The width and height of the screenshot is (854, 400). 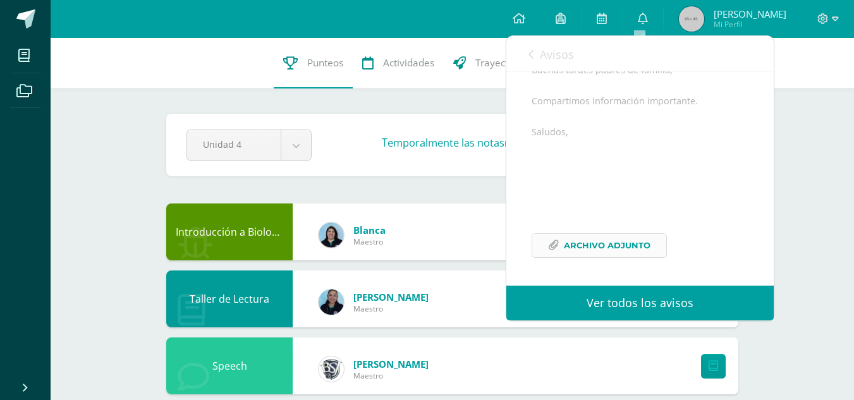 What do you see at coordinates (331, 369) in the screenshot?
I see `img: cf0f0e80ae19a2adee6cb261b32f5f36.png` at bounding box center [331, 369].